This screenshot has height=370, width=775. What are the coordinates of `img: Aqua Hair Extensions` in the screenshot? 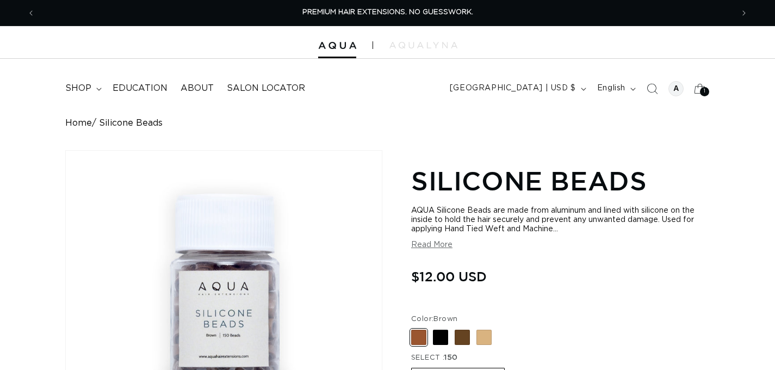 It's located at (337, 46).